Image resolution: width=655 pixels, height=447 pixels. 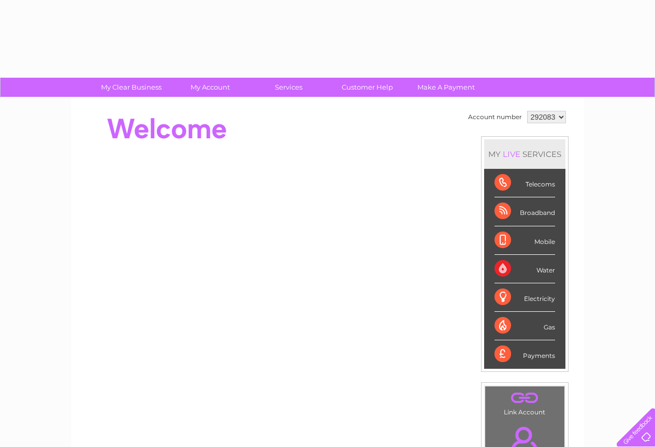 What do you see at coordinates (367, 87) in the screenshot?
I see `a: Customer Help` at bounding box center [367, 87].